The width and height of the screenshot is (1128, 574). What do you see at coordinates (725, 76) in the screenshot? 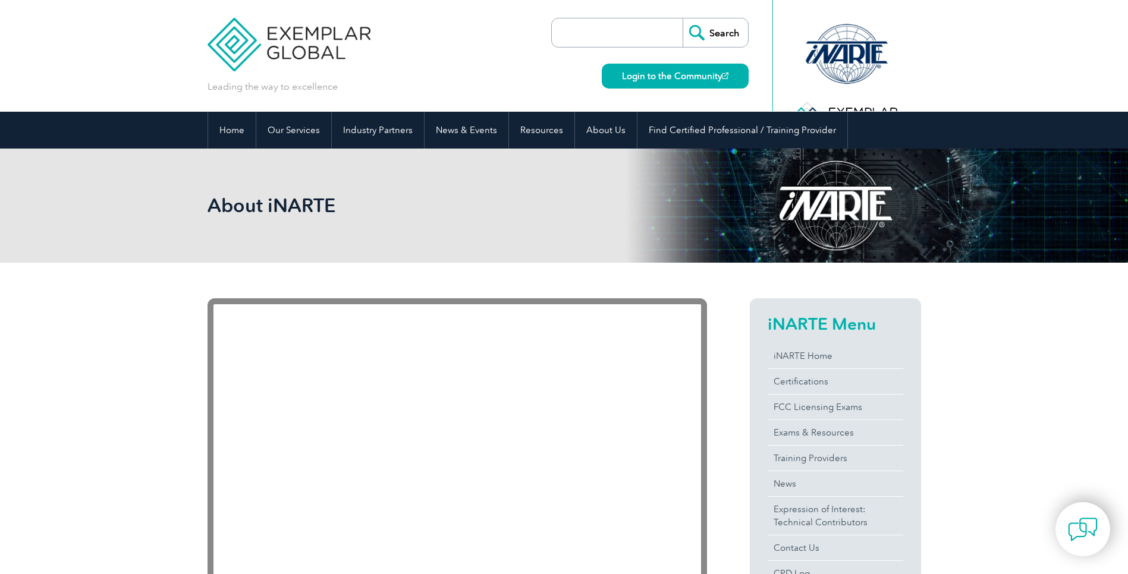
I see `img: open_square.png` at bounding box center [725, 76].